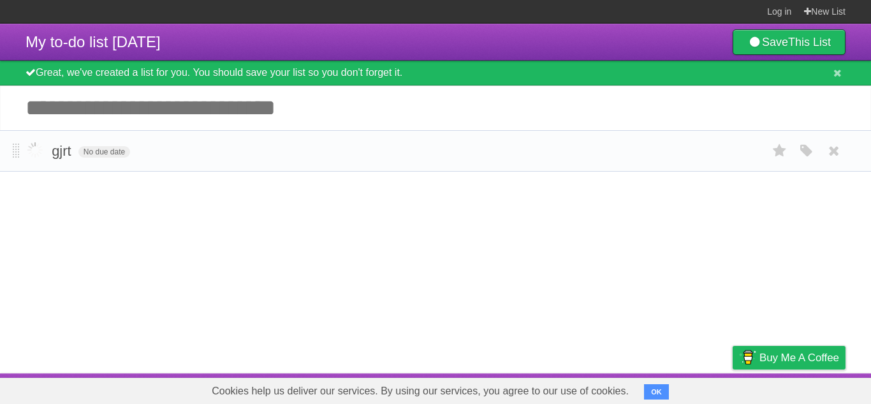  What do you see at coordinates (104, 152) in the screenshot?
I see `span: No due date` at bounding box center [104, 152].